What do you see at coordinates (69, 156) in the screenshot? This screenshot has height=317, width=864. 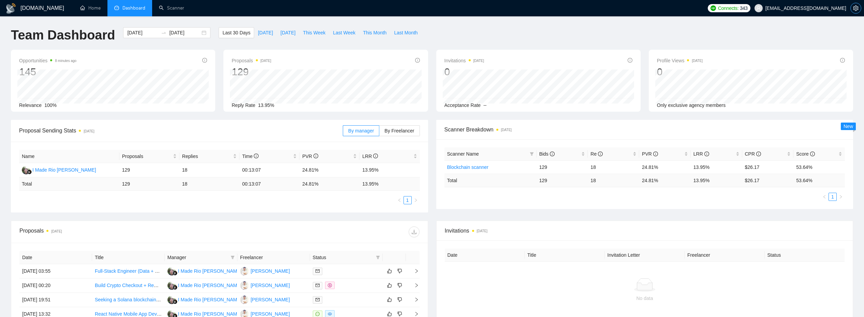 I see `th: Name` at bounding box center [69, 156].